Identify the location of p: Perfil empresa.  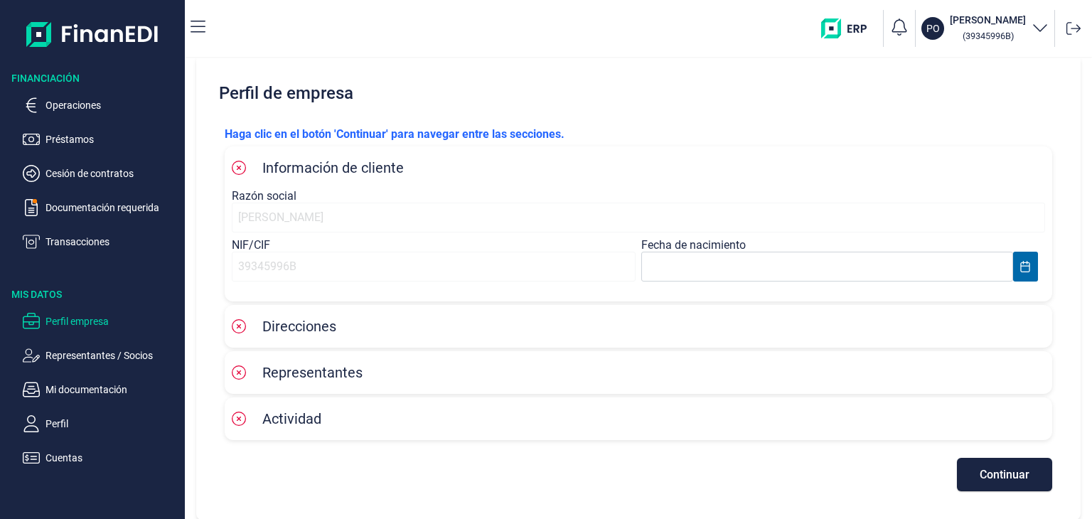
(112, 321).